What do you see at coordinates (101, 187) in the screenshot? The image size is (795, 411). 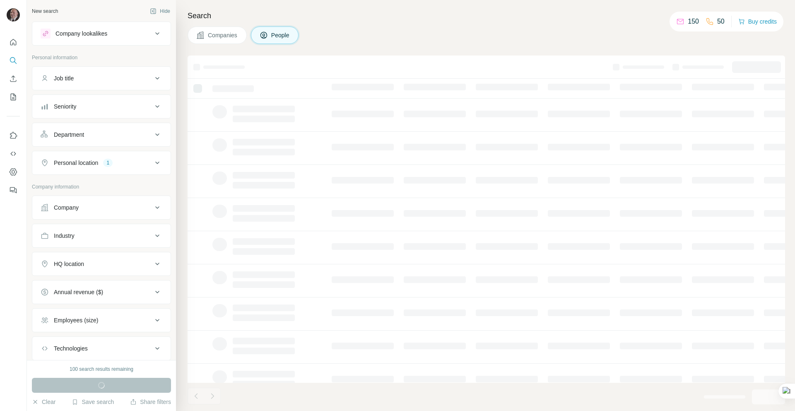 I see `p: Company information` at bounding box center [101, 187].